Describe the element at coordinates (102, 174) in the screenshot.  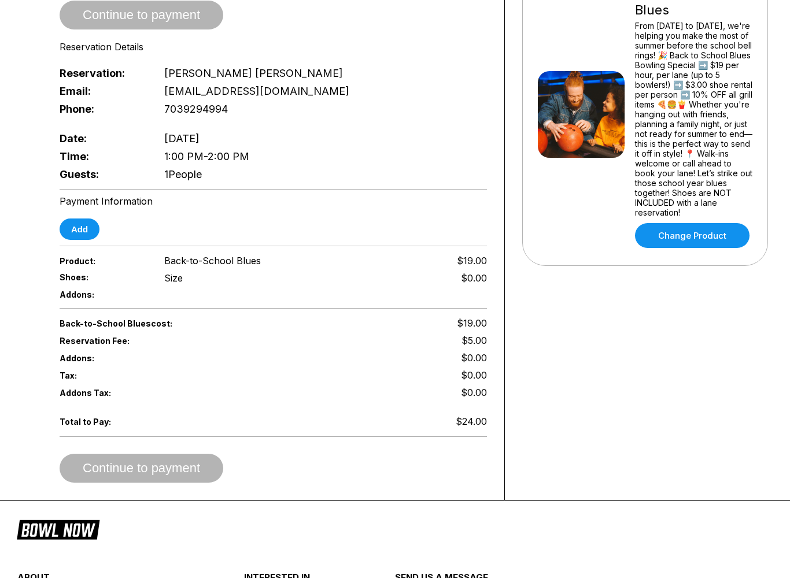
I see `span: Guests:` at that location.